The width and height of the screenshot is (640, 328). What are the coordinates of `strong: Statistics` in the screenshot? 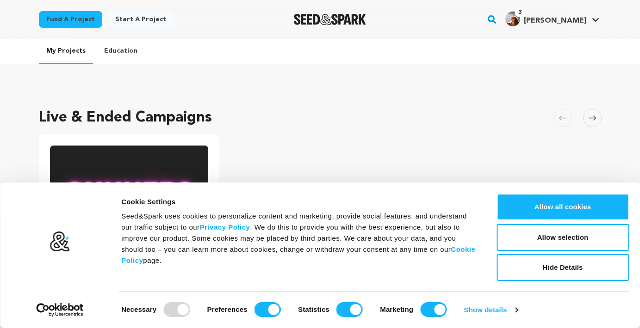 It's located at (314, 309).